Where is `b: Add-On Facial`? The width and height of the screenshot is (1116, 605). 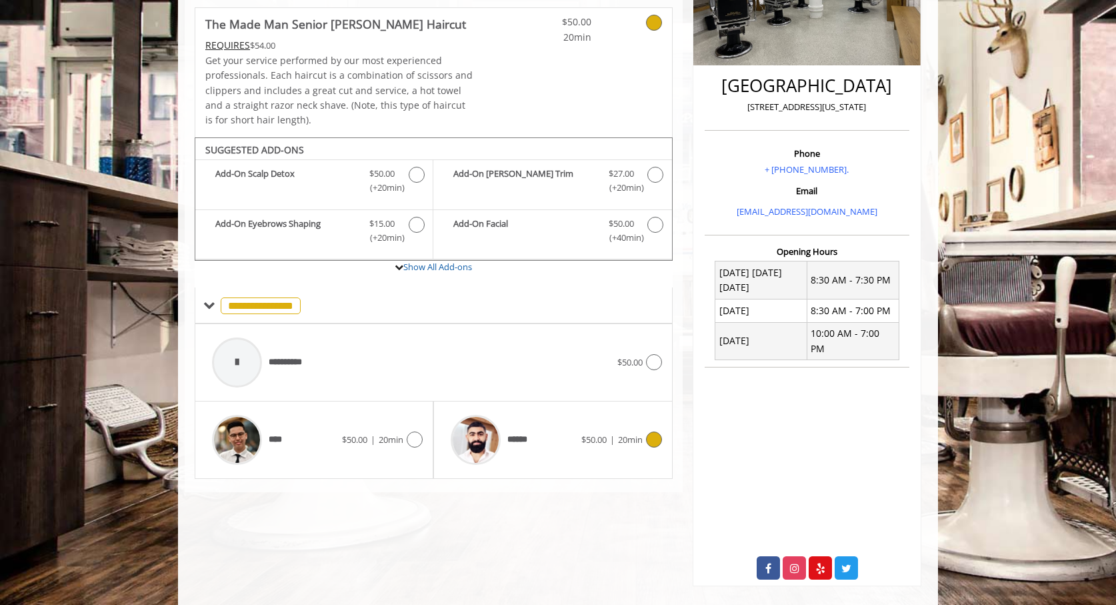
b: Add-On Facial is located at coordinates (524, 231).